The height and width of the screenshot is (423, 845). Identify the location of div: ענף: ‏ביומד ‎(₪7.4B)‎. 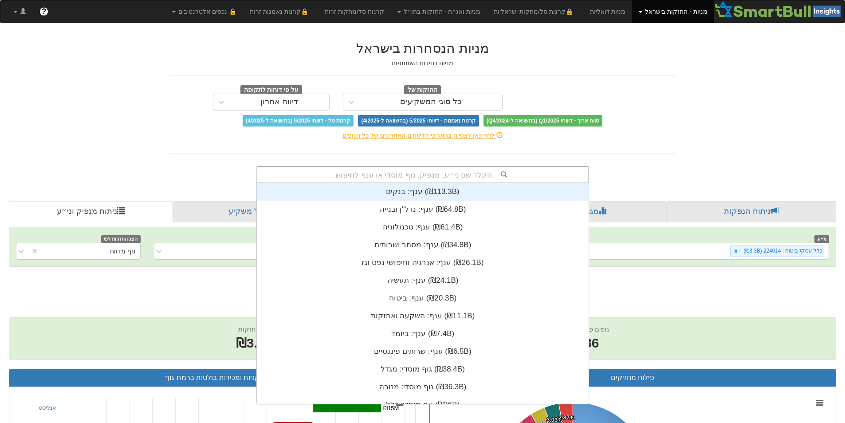
(423, 333).